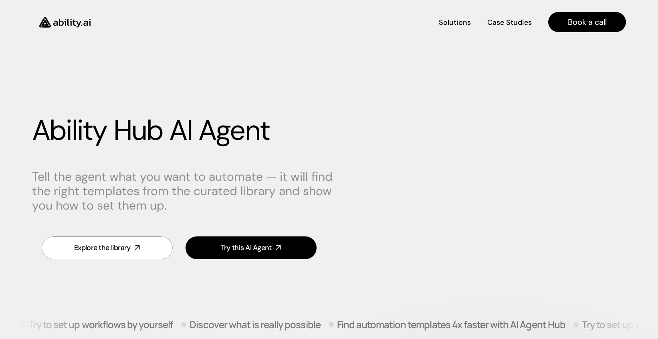  I want to click on h4: Solutions, so click(455, 22).